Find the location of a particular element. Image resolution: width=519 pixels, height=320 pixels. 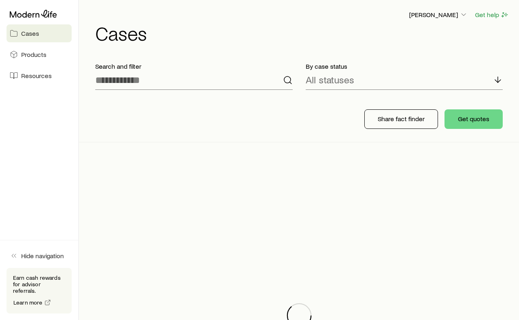

p: Earn cash rewards for advisor referrals. is located at coordinates (39, 284).